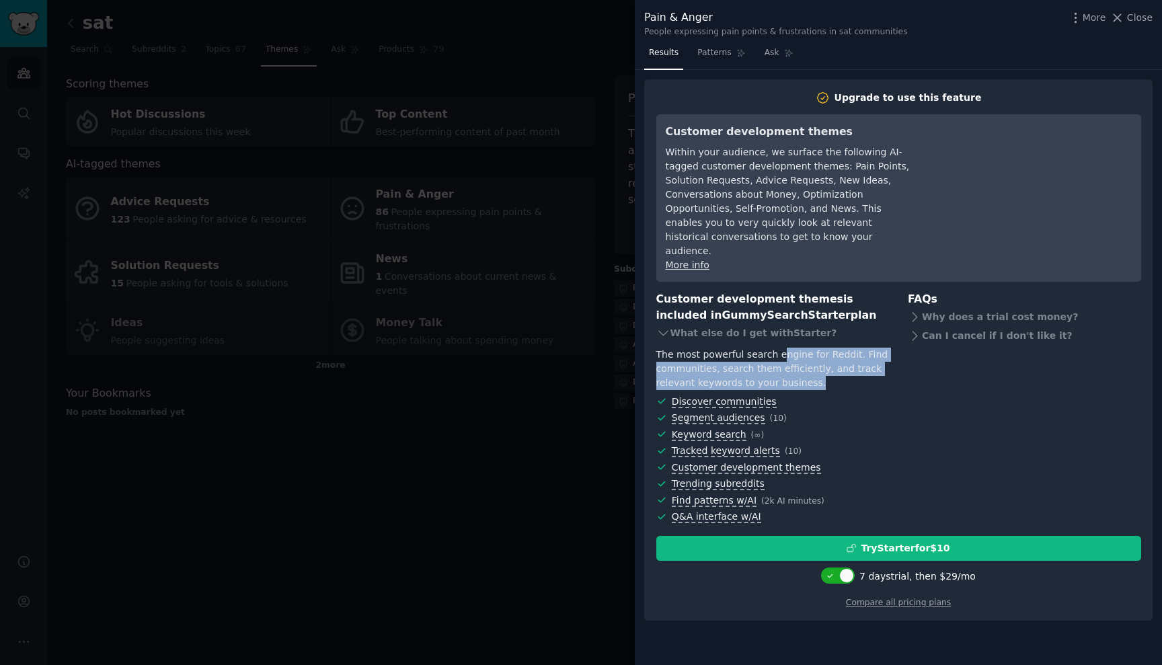  What do you see at coordinates (664, 56) in the screenshot?
I see `a: Results` at bounding box center [664, 56].